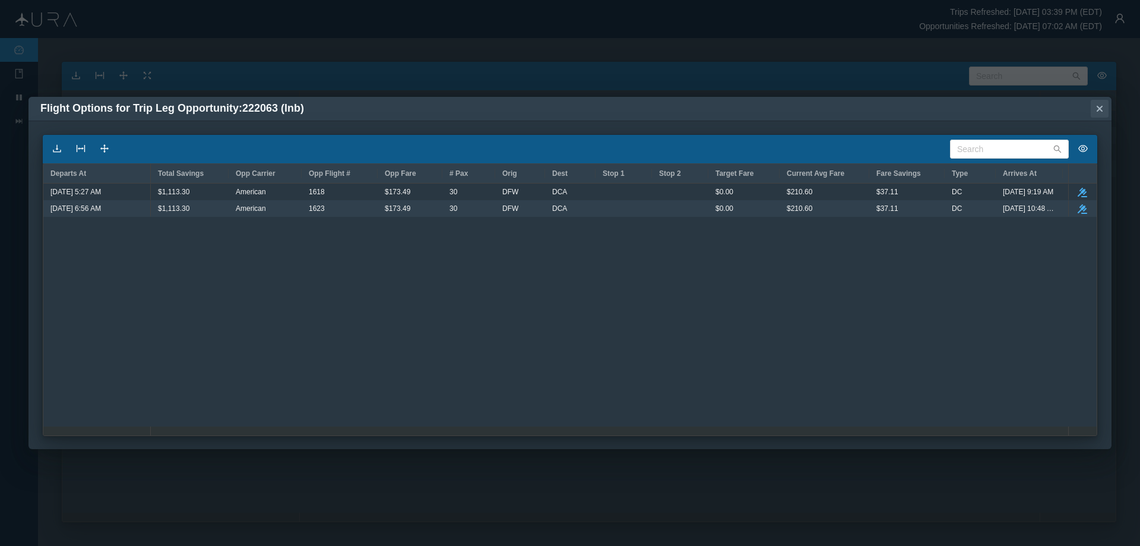  Describe the element at coordinates (735, 173) in the screenshot. I see `span: Target Fare` at that location.